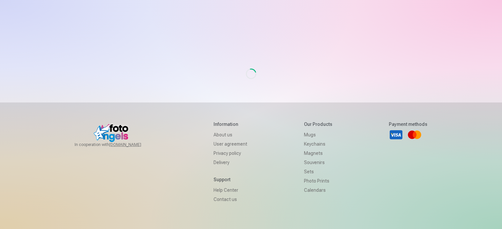  What do you see at coordinates (318, 153) in the screenshot?
I see `a: Magnets` at bounding box center [318, 153].